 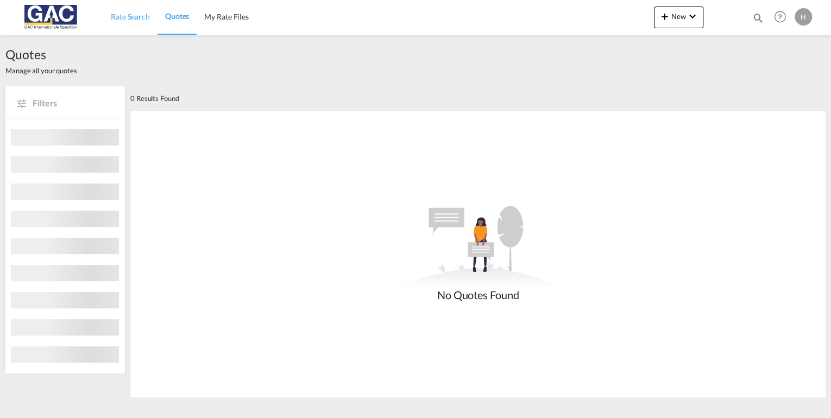 What do you see at coordinates (478, 247) in the screenshot?
I see `md-icon: assets/icons/custom/empty_quotes.svg` at bounding box center [478, 247].